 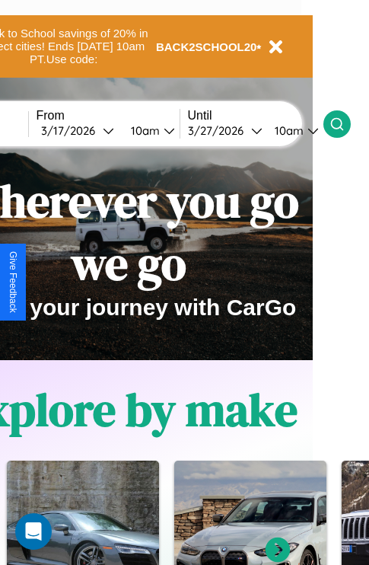 I want to click on div: 3 / 17 / 2026, so click(x=72, y=130).